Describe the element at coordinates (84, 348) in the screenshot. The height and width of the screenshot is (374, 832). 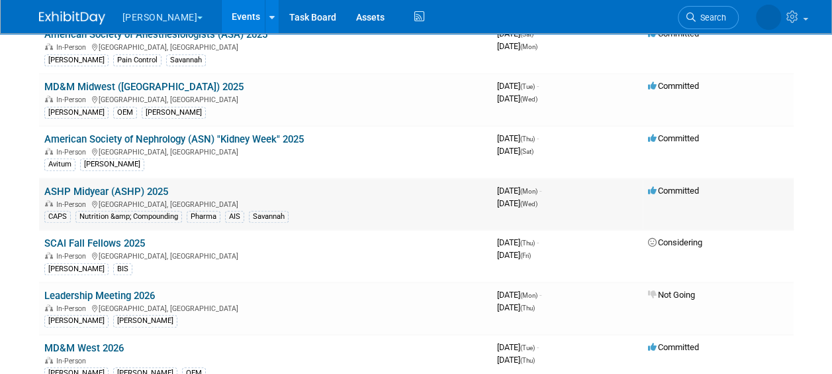
I see `a: MD&M West 2026` at that location.